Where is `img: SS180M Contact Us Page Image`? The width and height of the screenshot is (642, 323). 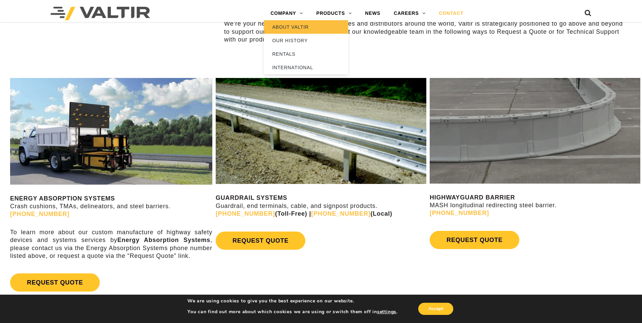
img: SS180M Contact Us Page Image is located at coordinates (111, 131).